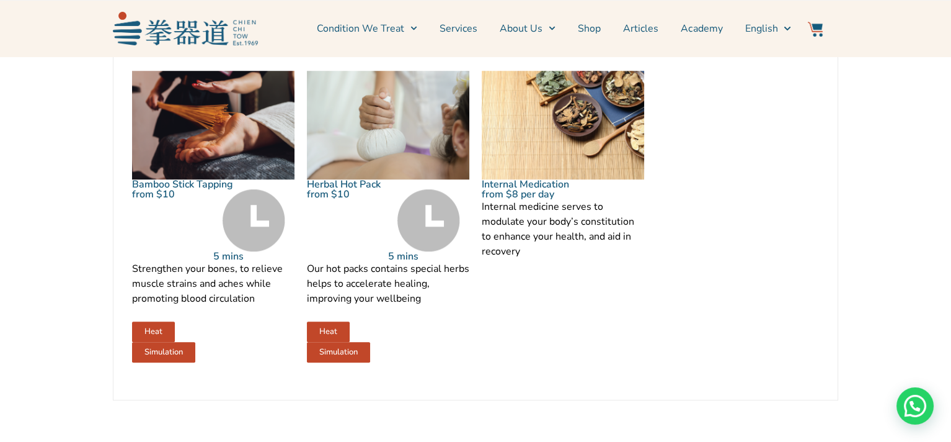 The image size is (951, 442). What do you see at coordinates (213, 283) in the screenshot?
I see `p: Strengthen your bones, to relieve muscle strains and aches while promoting blood circulation` at bounding box center [213, 283].